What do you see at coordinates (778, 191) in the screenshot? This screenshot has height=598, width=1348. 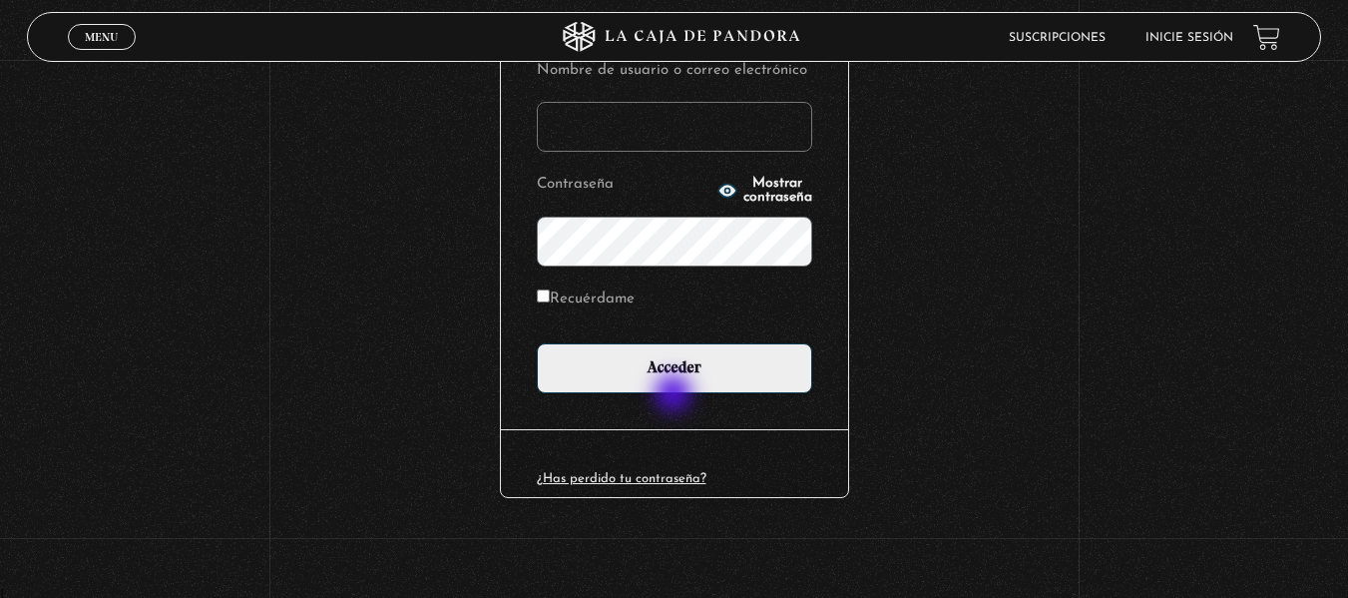 I see `span: Mostrar contraseña` at bounding box center [778, 191].